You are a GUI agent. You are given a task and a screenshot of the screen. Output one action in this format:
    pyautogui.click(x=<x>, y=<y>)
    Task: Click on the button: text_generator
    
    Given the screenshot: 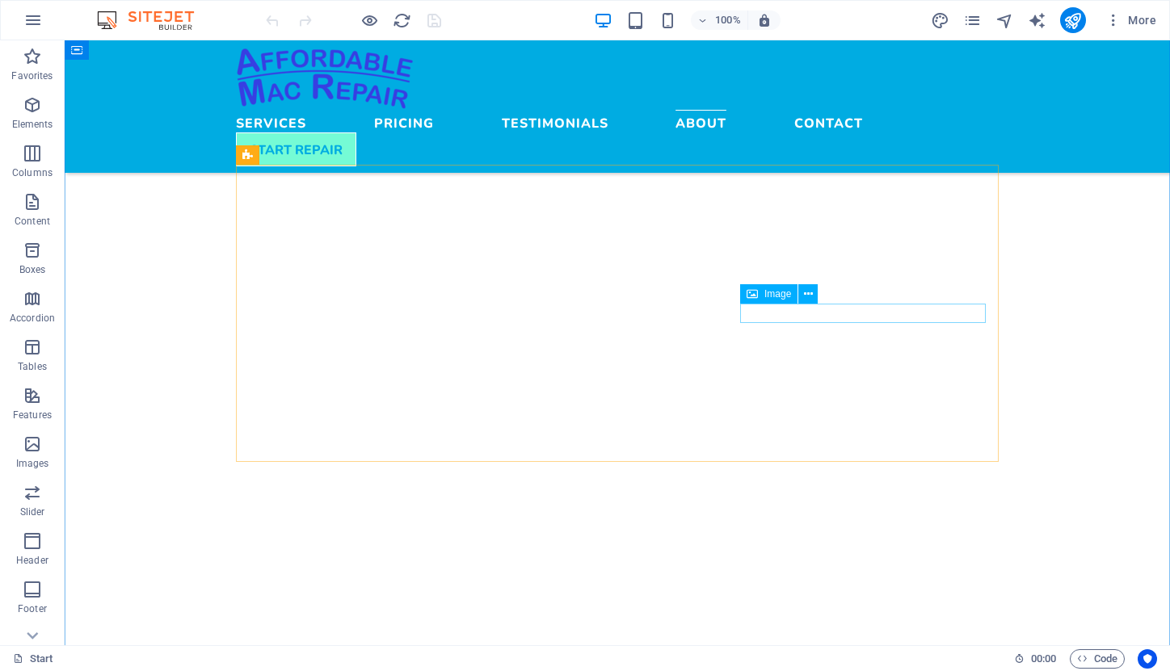 What is the action you would take?
    pyautogui.click(x=1038, y=20)
    